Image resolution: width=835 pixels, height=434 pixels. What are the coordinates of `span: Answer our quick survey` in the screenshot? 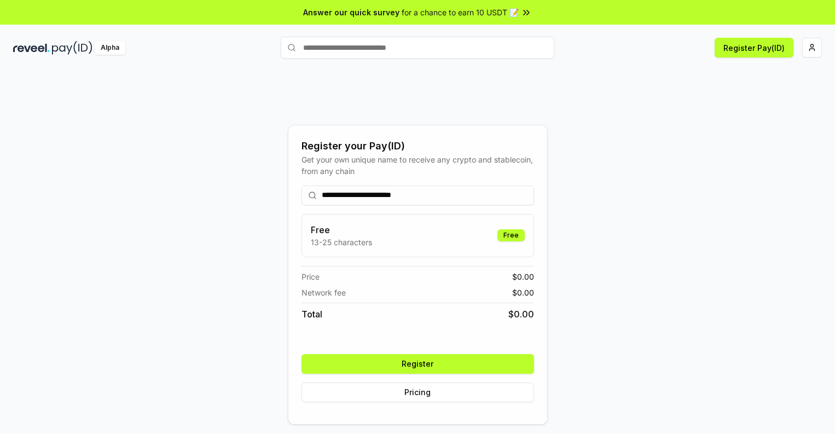 It's located at (351, 12).